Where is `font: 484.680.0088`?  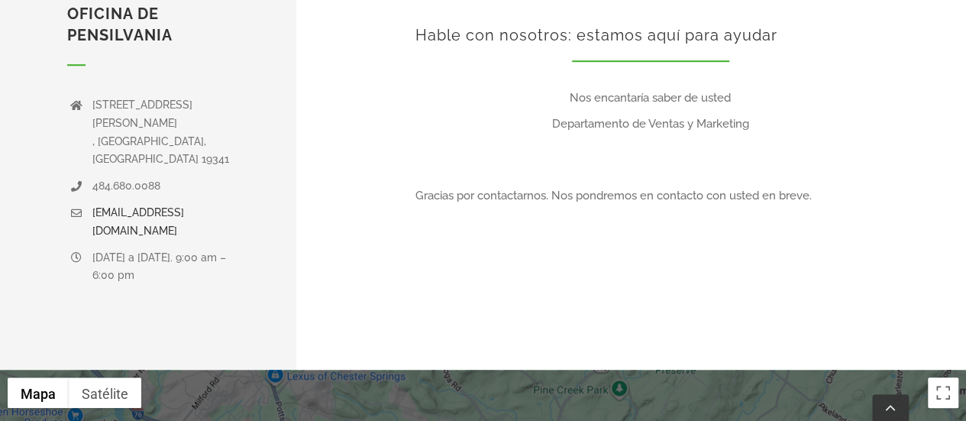
font: 484.680.0088 is located at coordinates (126, 186).